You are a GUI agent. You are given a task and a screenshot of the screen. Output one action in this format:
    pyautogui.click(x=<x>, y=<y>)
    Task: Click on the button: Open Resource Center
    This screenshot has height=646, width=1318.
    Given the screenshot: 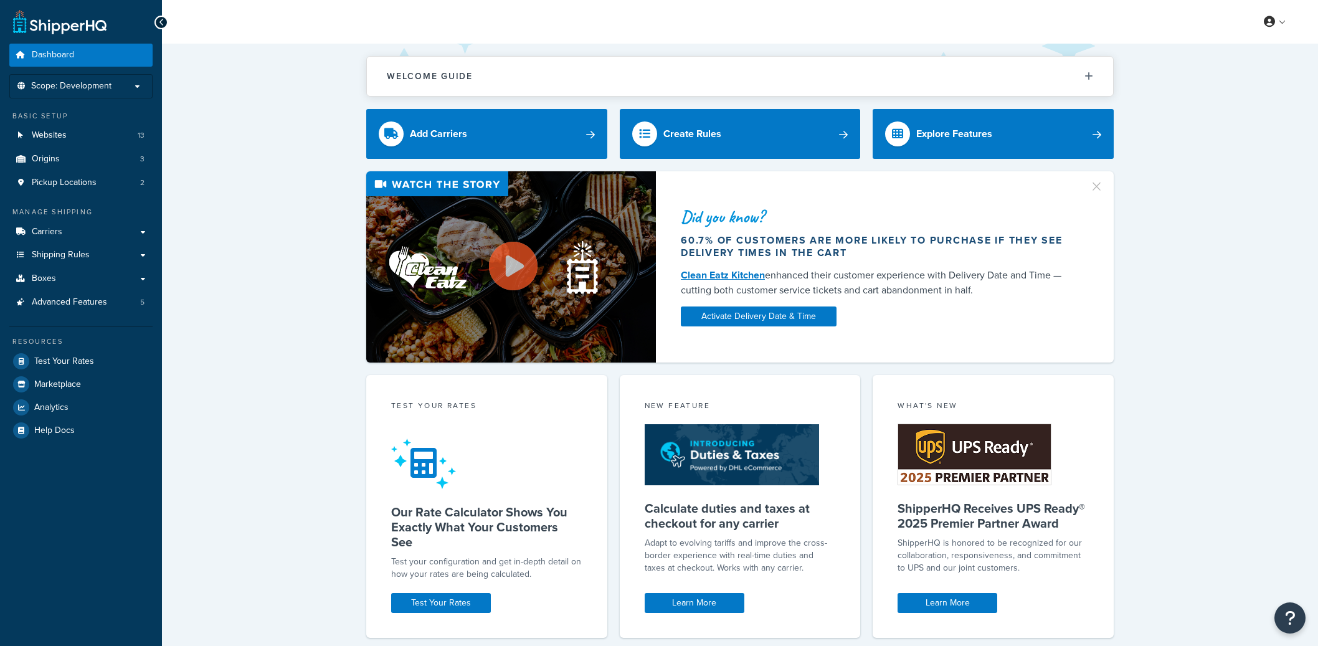 What is the action you would take?
    pyautogui.click(x=1290, y=618)
    